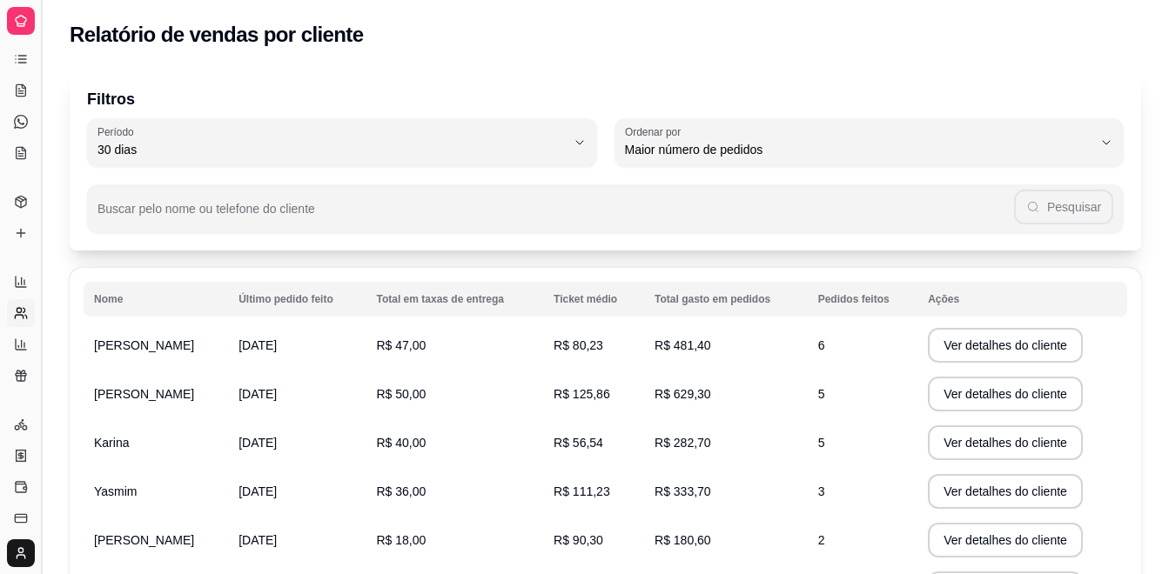 Image resolution: width=1169 pixels, height=574 pixels. I want to click on button: Ordenar porMaior número de pedidos, so click(870, 143).